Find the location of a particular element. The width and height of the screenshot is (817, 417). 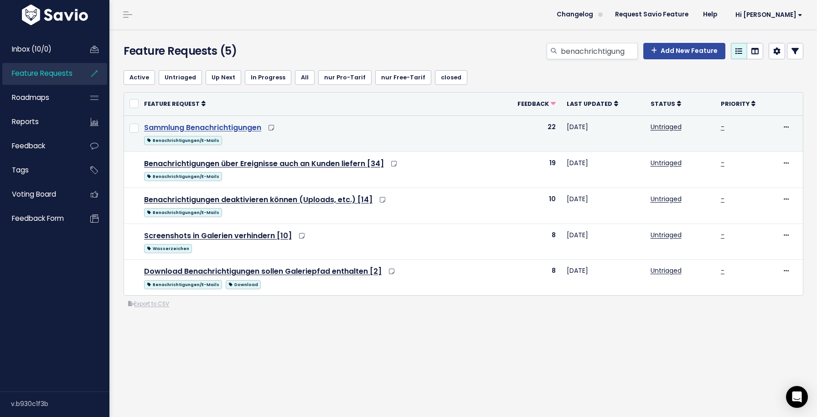

a: Tags is located at coordinates (39, 170).